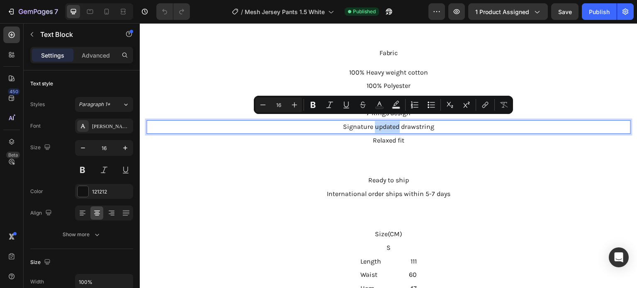 The height and width of the screenshot is (288, 637). I want to click on p: 7, so click(56, 12).